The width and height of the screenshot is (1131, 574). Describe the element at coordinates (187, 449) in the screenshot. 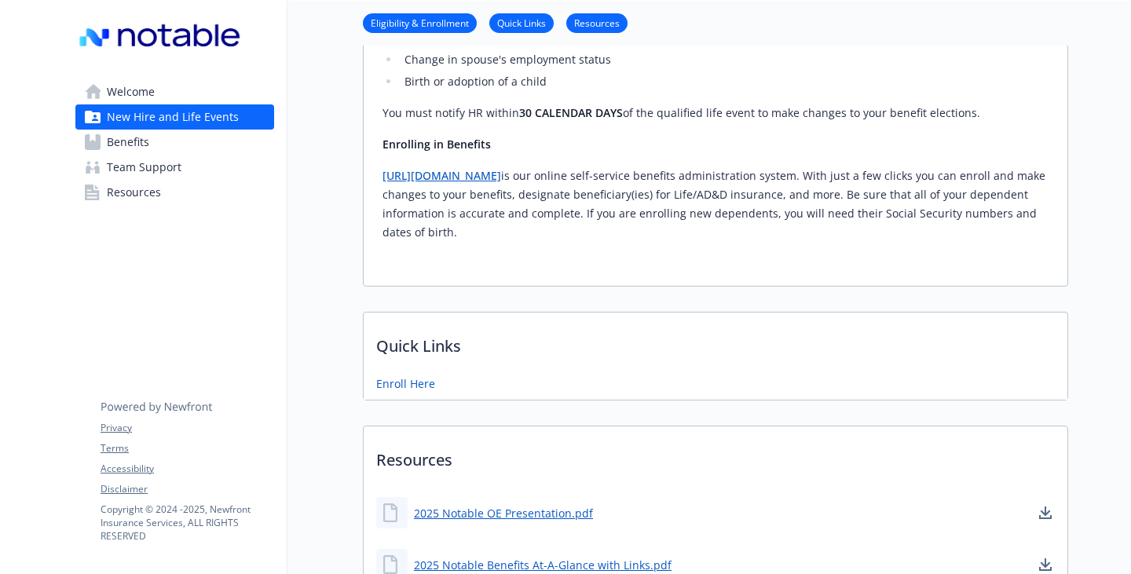

I see `a: Terms` at that location.